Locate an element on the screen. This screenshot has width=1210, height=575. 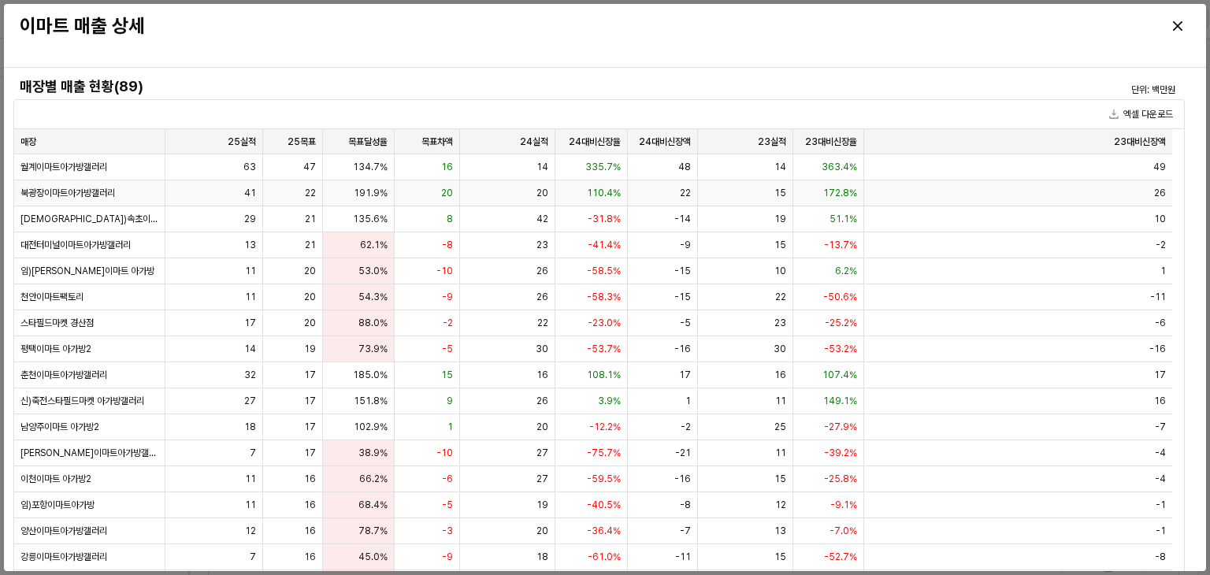
span: -40.5% is located at coordinates (603, 505).